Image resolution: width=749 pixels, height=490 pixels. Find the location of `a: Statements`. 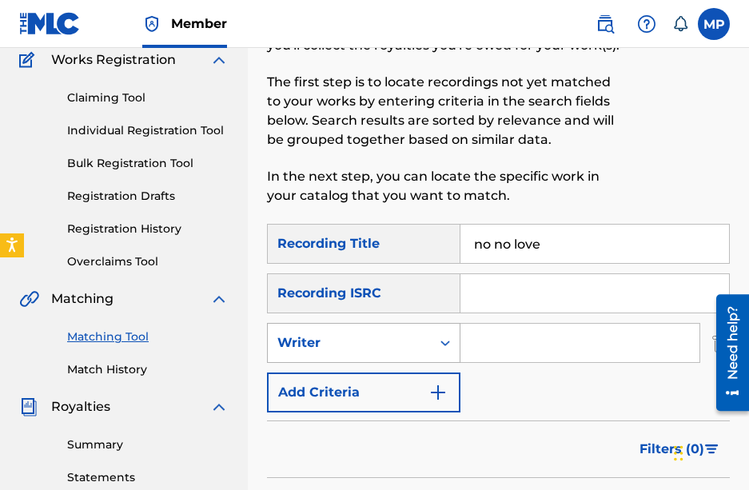

a: Statements is located at coordinates (148, 477).